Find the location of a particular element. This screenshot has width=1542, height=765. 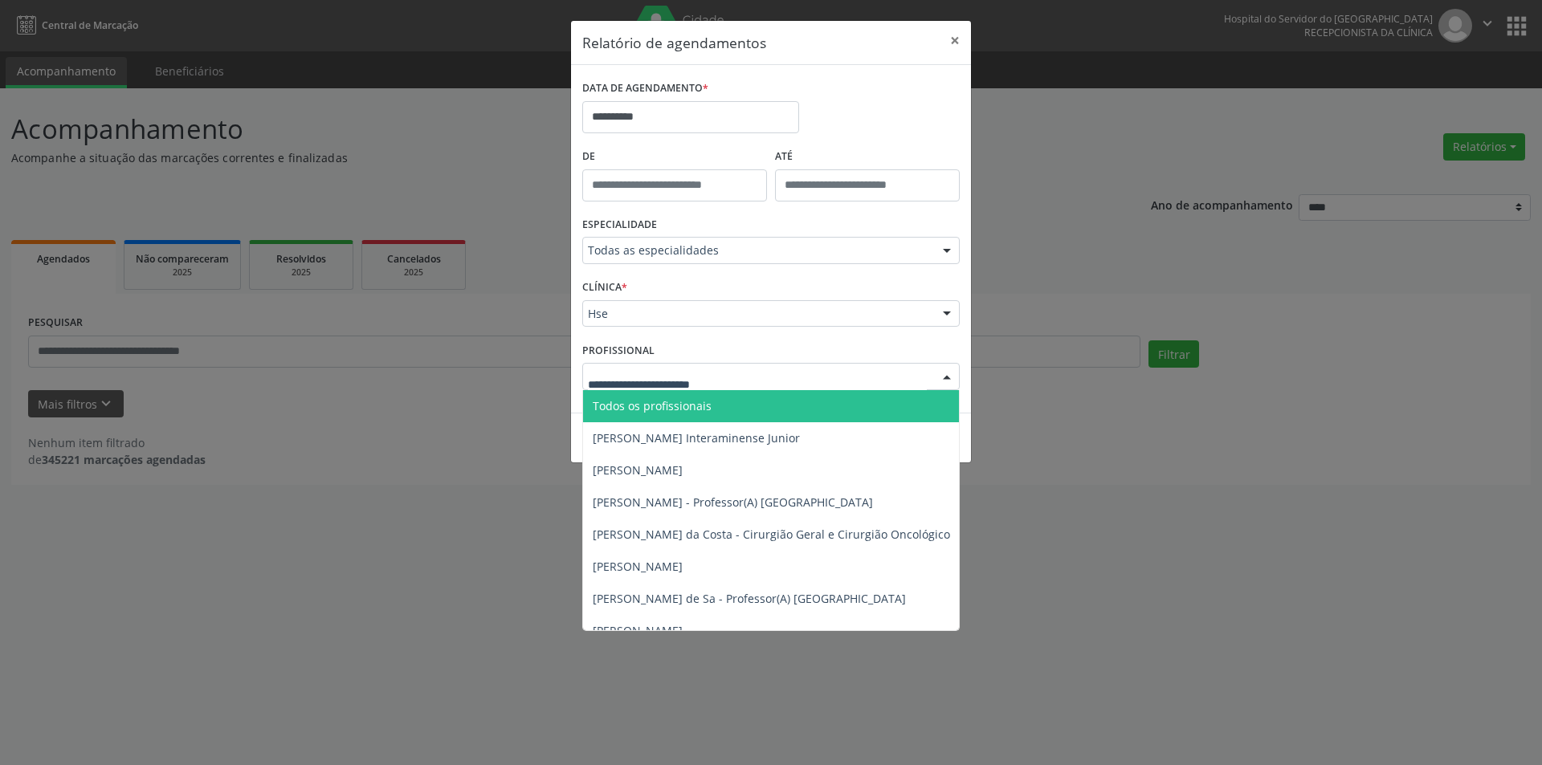

label: DATA DE AGENDAMENTO is located at coordinates (645, 88).